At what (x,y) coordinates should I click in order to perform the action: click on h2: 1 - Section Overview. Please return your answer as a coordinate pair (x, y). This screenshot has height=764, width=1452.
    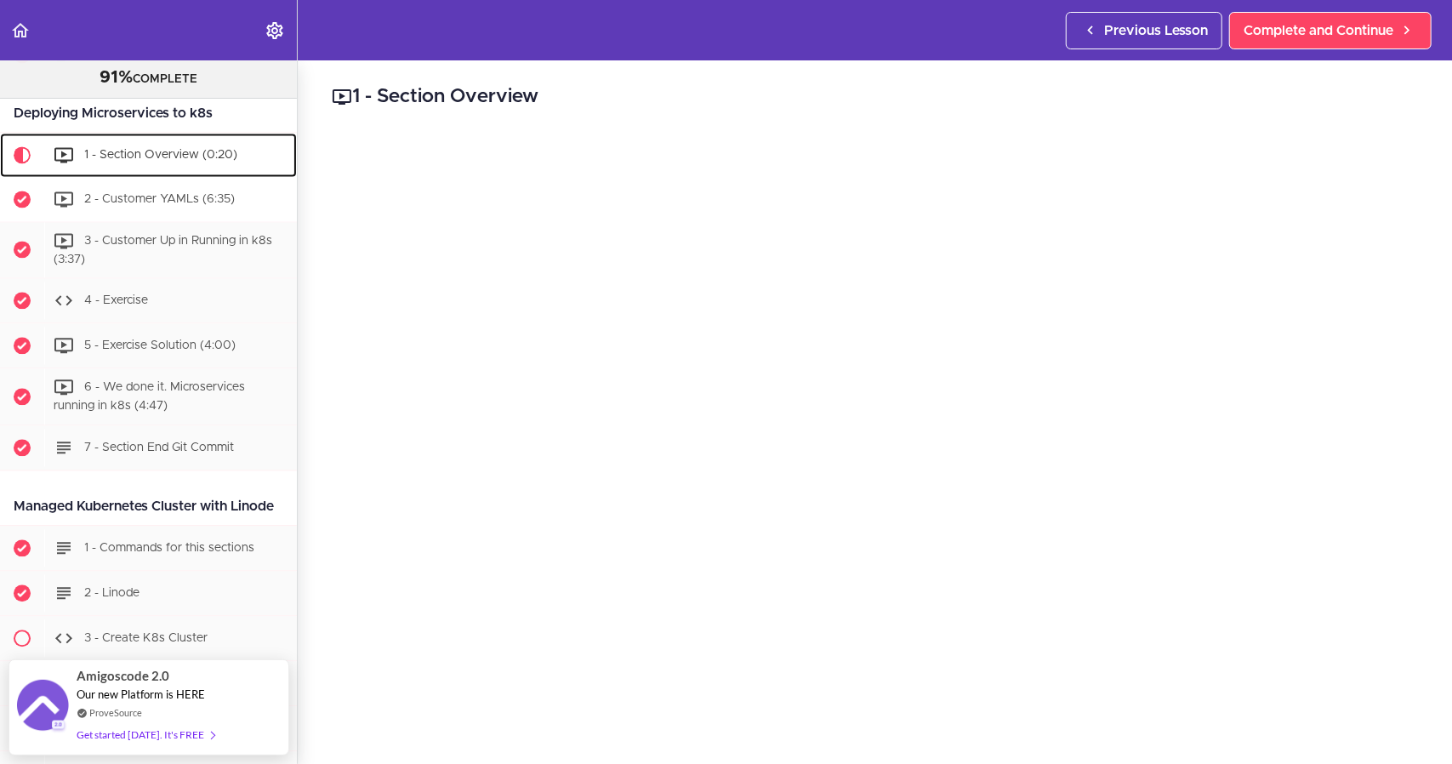
    Looking at the image, I should click on (874, 97).